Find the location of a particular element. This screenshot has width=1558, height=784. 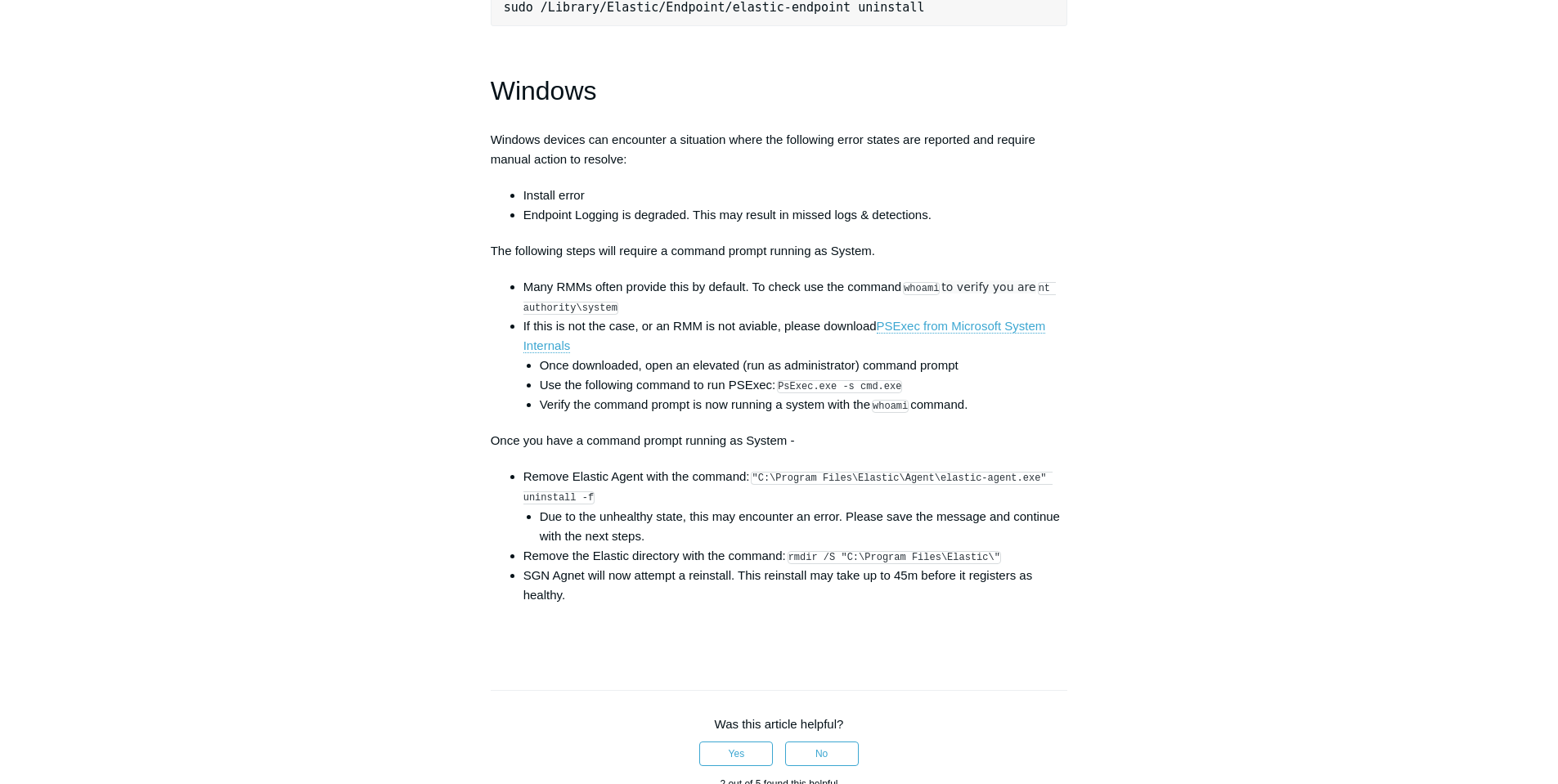

li: Due to the unhealthy state, this may encounter an error. Please save the message and continue wit... is located at coordinates (804, 527).